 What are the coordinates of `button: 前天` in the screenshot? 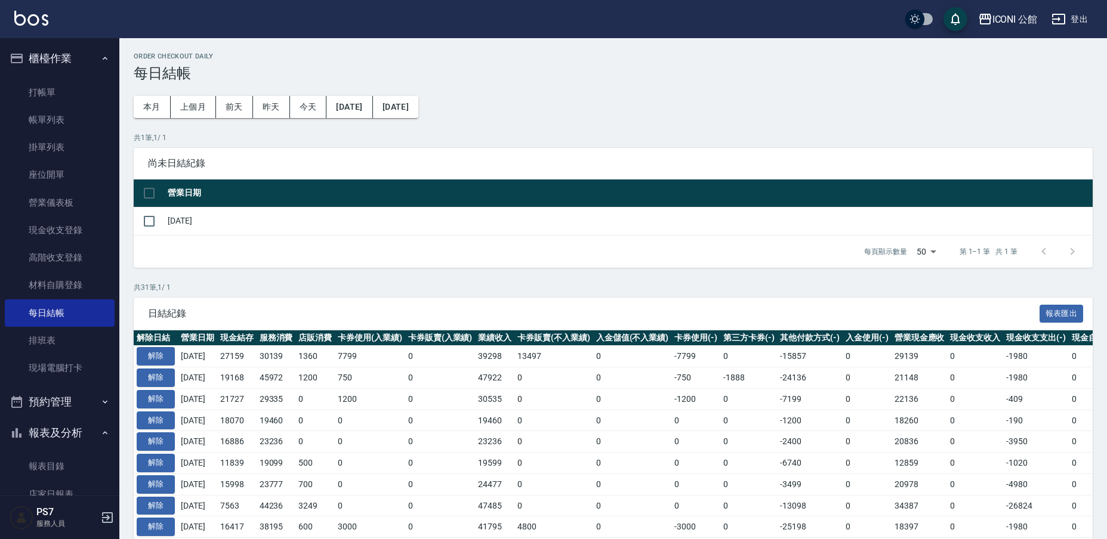 It's located at (234, 107).